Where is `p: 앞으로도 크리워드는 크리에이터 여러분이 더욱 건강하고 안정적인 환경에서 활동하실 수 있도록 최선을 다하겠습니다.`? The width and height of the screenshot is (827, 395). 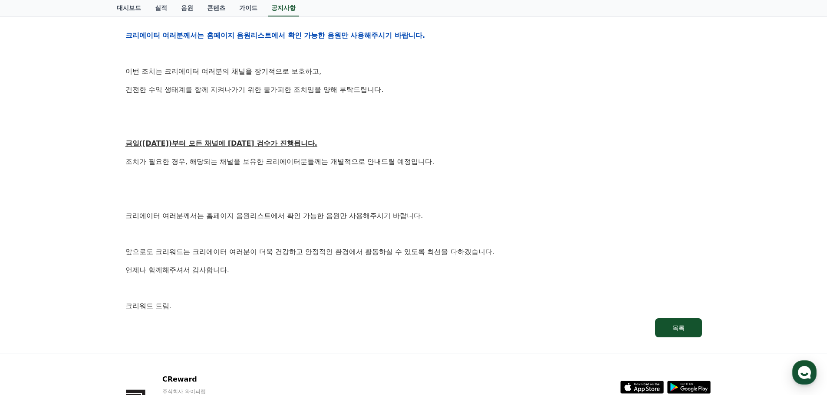 p: 앞으로도 크리워드는 크리에이터 여러분이 더욱 건강하고 안정적인 환경에서 활동하실 수 있도록 최선을 다하겠습니다. is located at coordinates (414, 252).